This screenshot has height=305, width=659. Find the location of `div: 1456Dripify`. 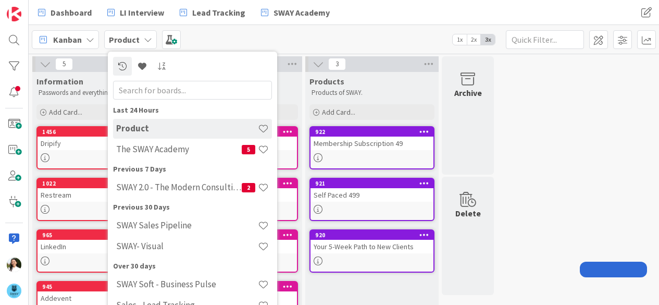

div: 1456Dripify is located at coordinates (99, 139).